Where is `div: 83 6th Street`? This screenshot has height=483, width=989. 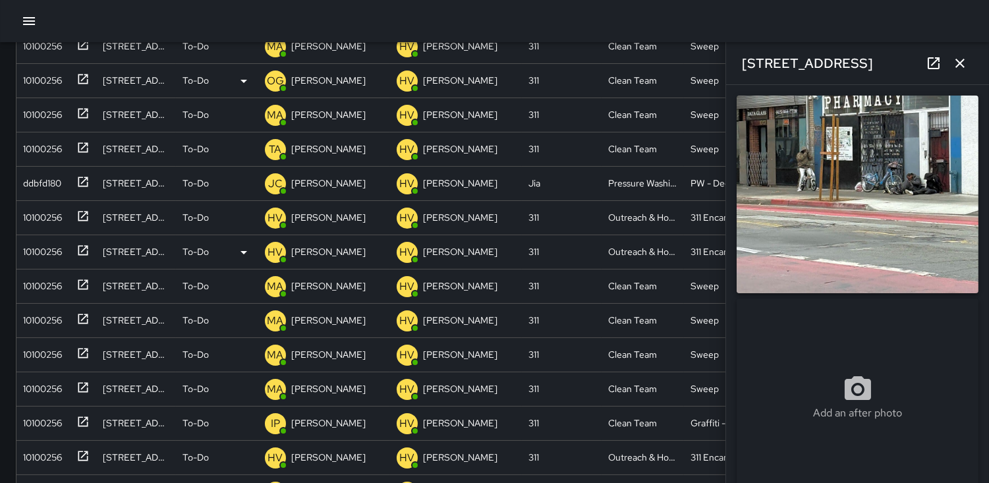
div: 83 6th Street is located at coordinates (136, 389).